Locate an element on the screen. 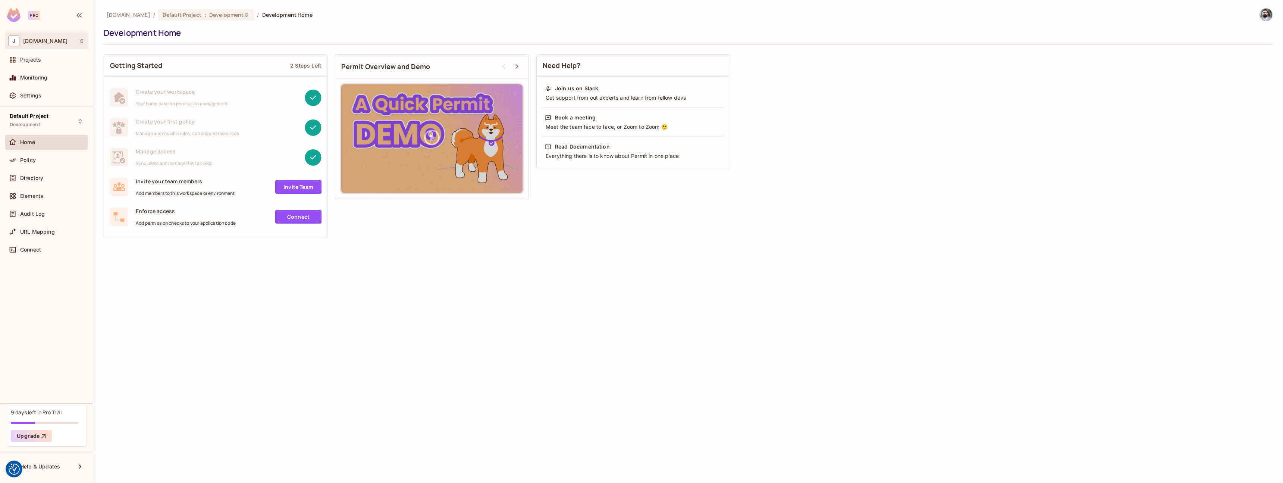  span: Monitoring is located at coordinates (34, 78).